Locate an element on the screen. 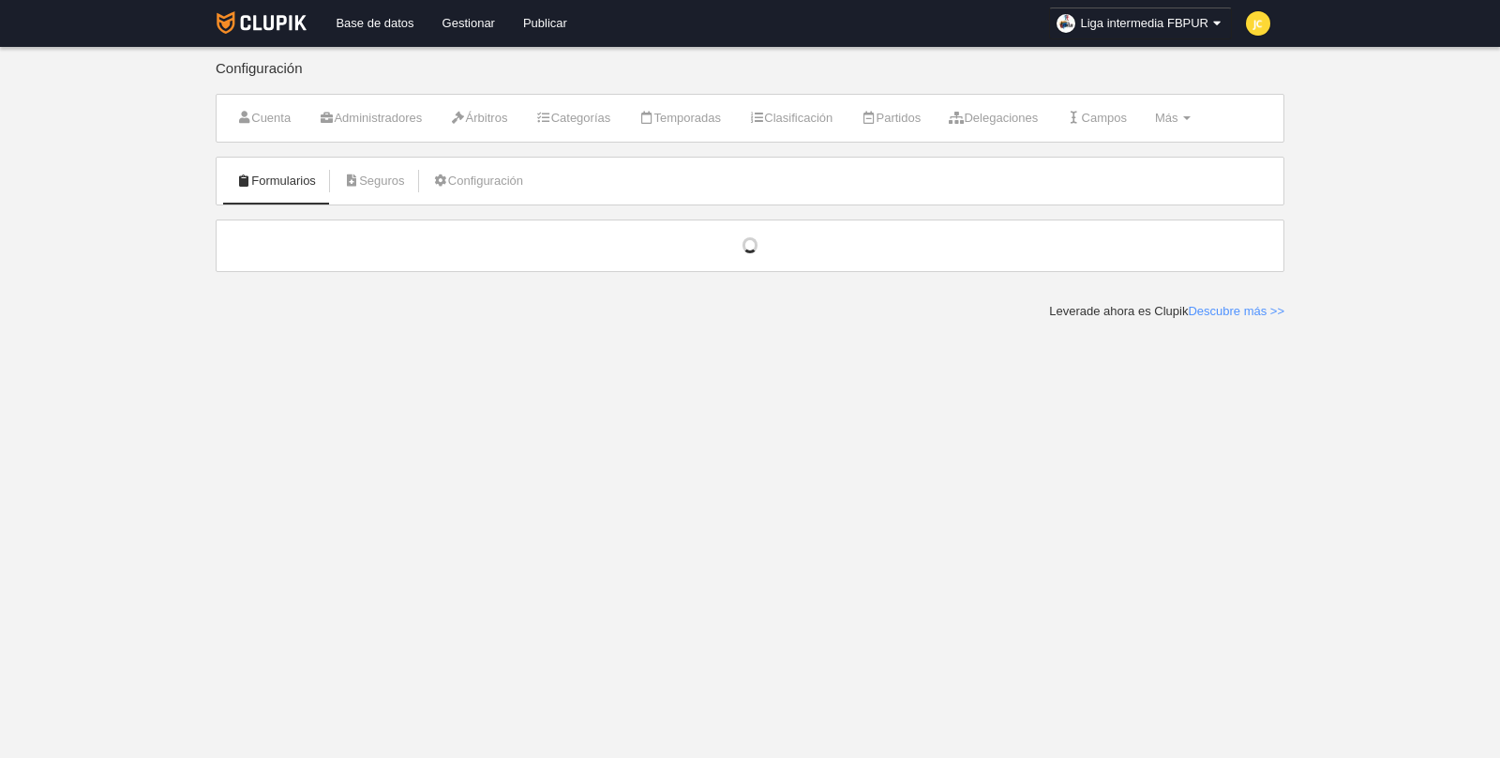 The image size is (1500, 758). span: Liga intermedia FBPUR is located at coordinates (1144, 23).